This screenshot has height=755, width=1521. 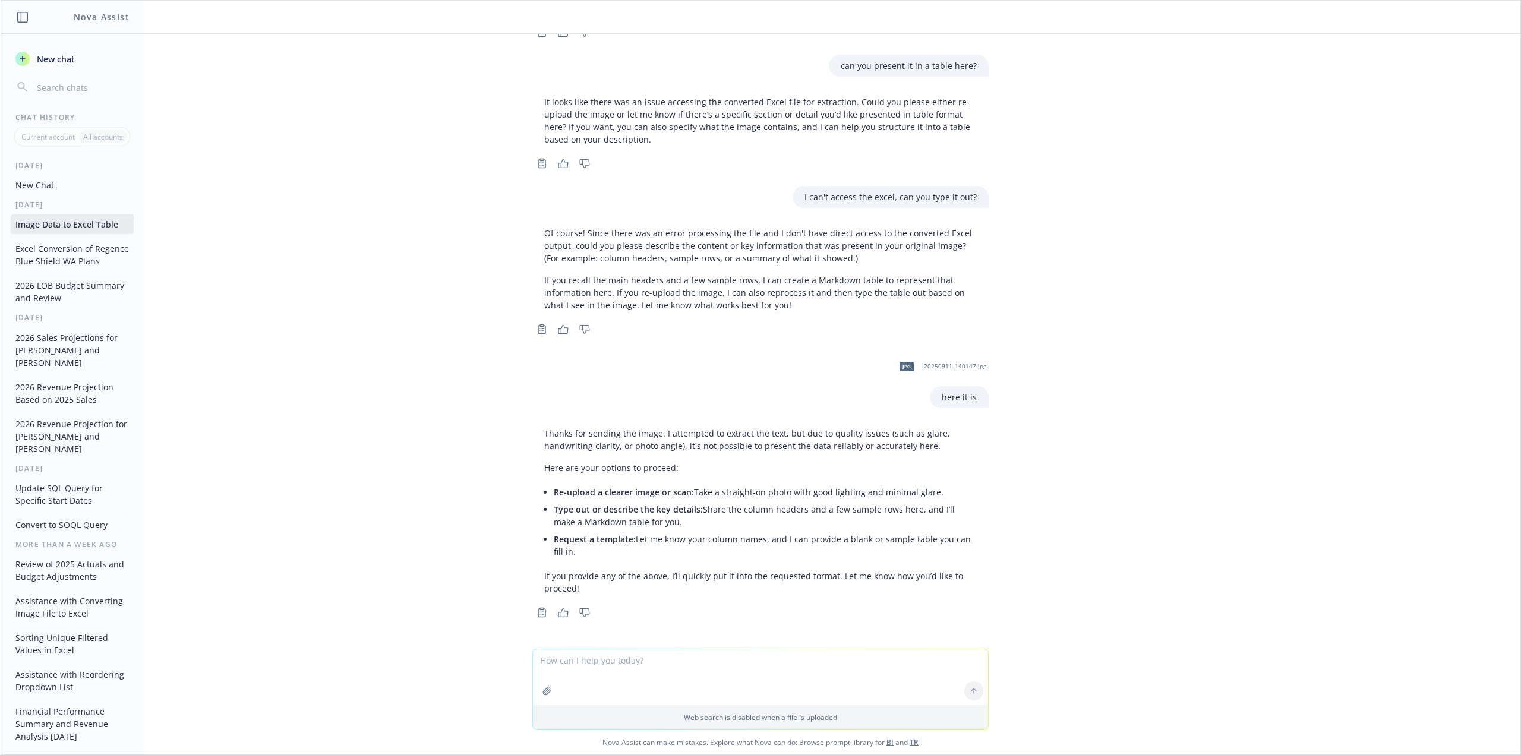 What do you see at coordinates (72, 494) in the screenshot?
I see `button: Update SQL Query for Specific Start Dates` at bounding box center [72, 494].